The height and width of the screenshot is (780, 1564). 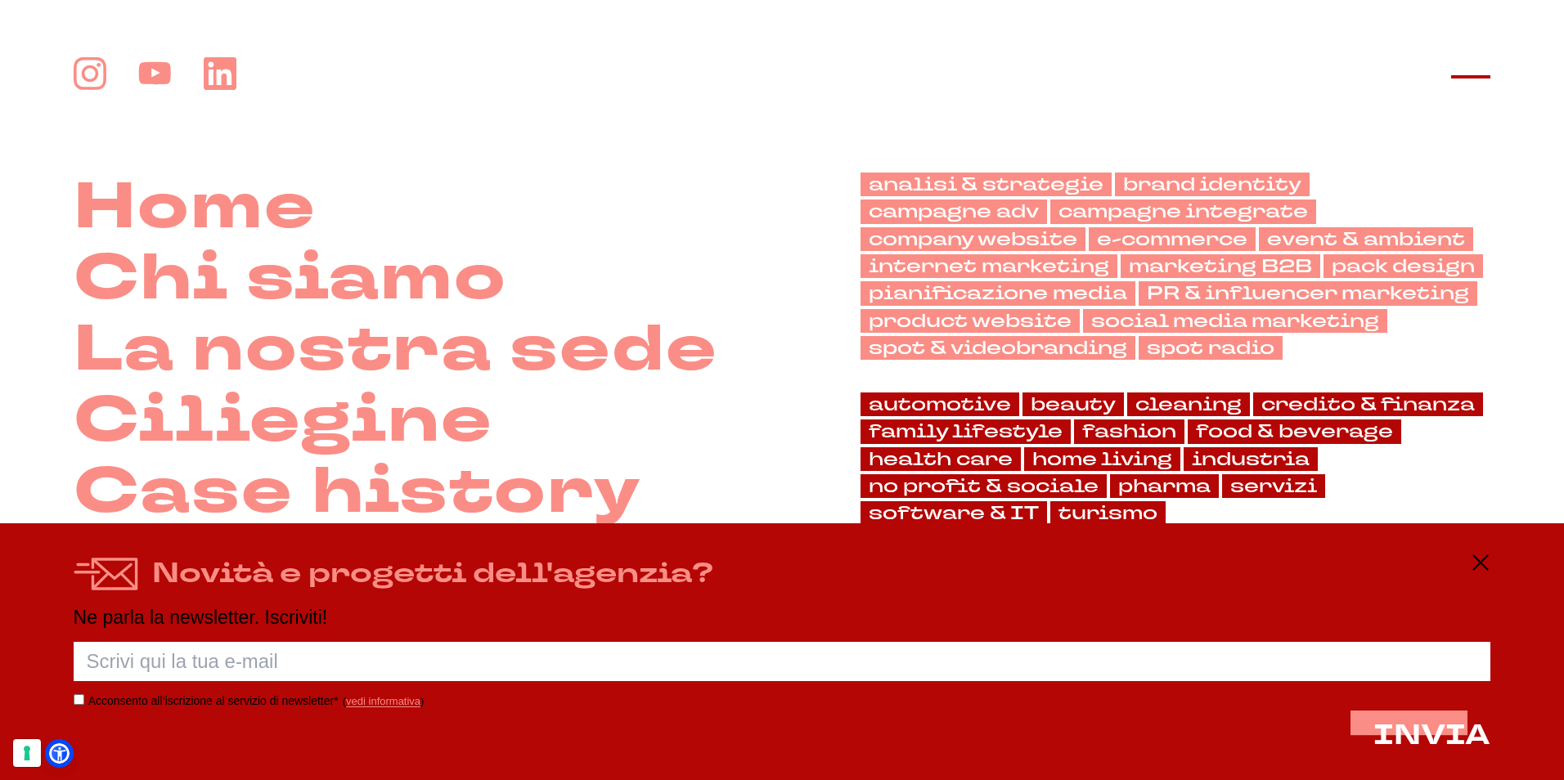 I want to click on a: pianificazione media, so click(x=998, y=293).